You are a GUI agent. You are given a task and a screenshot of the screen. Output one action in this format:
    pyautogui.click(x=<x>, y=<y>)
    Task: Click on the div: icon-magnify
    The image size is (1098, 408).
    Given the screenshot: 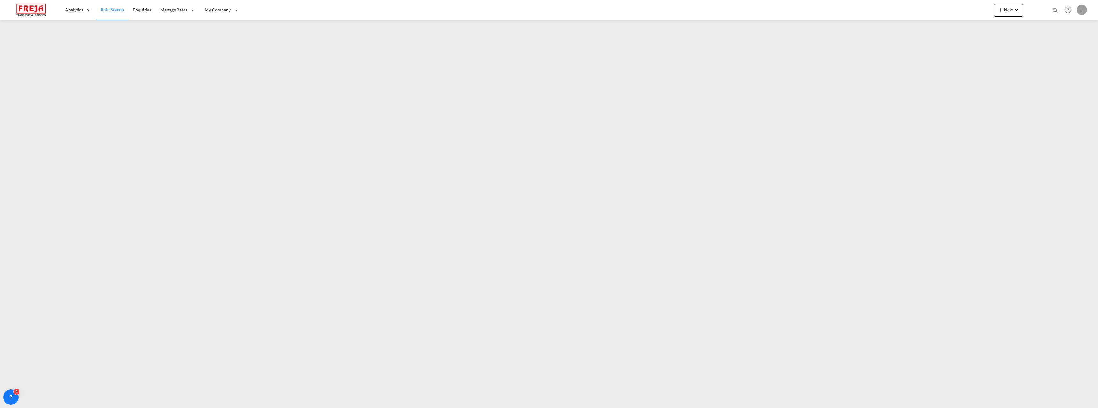 What is the action you would take?
    pyautogui.click(x=1055, y=12)
    